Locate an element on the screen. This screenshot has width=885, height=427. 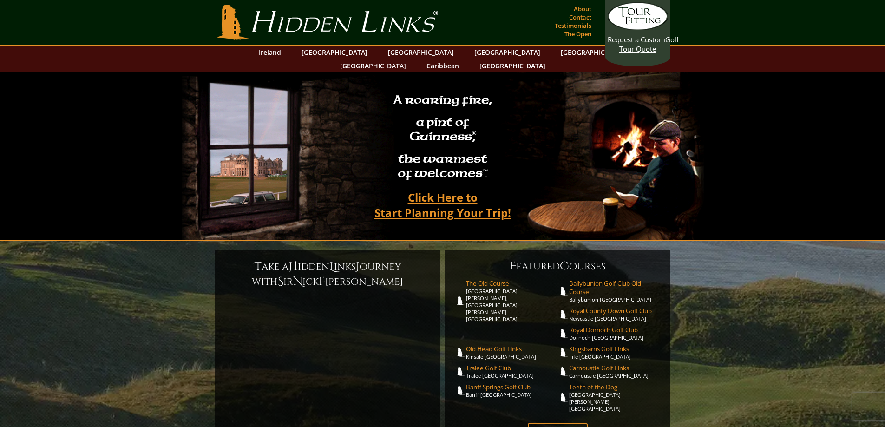
a: Testimonials is located at coordinates (573, 26).